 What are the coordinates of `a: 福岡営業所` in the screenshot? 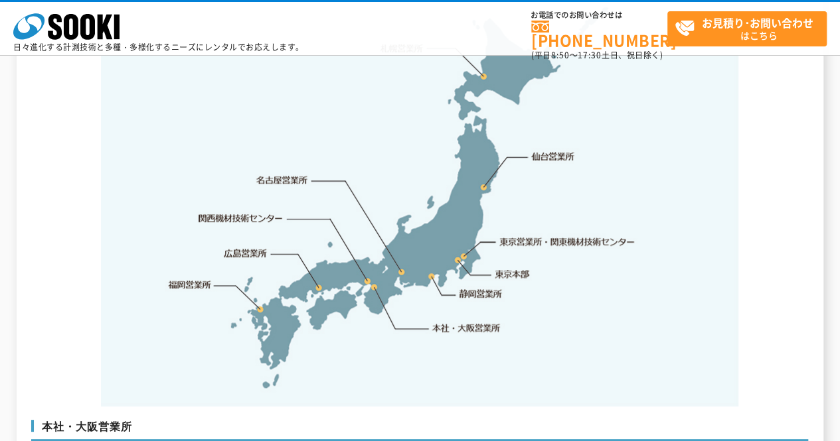 It's located at (189, 285).